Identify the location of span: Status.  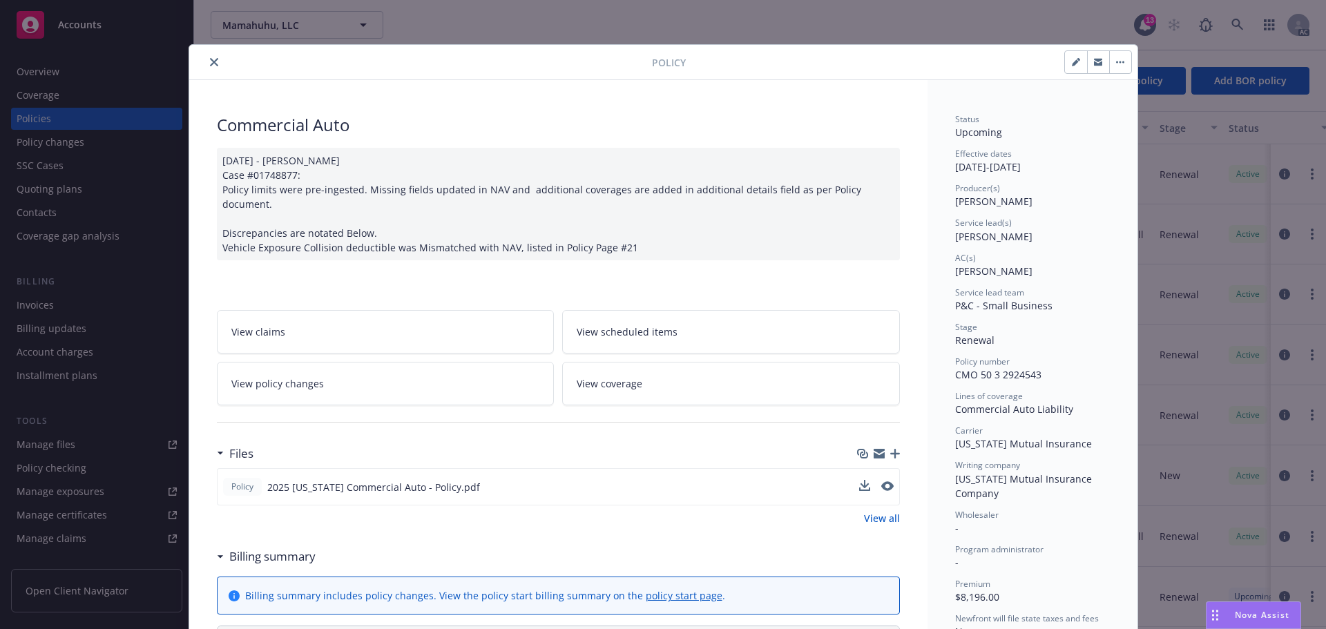
(967, 119).